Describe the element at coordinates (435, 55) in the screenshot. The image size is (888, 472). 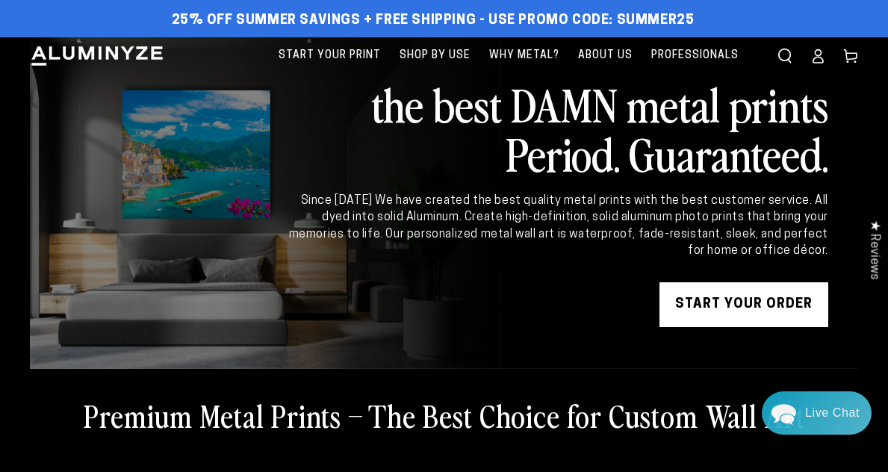
I see `span: Shop By Use` at that location.